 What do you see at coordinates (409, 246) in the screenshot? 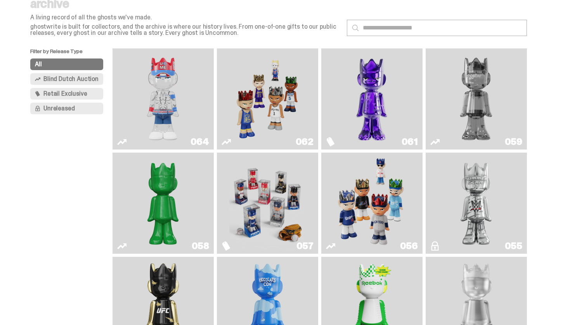
I see `div: 056` at bounding box center [409, 246].